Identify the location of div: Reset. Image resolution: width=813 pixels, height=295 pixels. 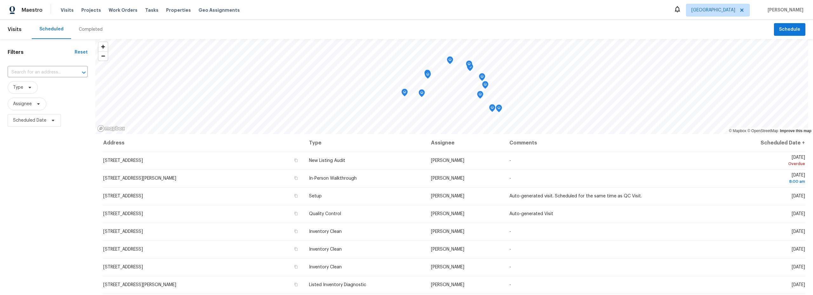
(81, 52).